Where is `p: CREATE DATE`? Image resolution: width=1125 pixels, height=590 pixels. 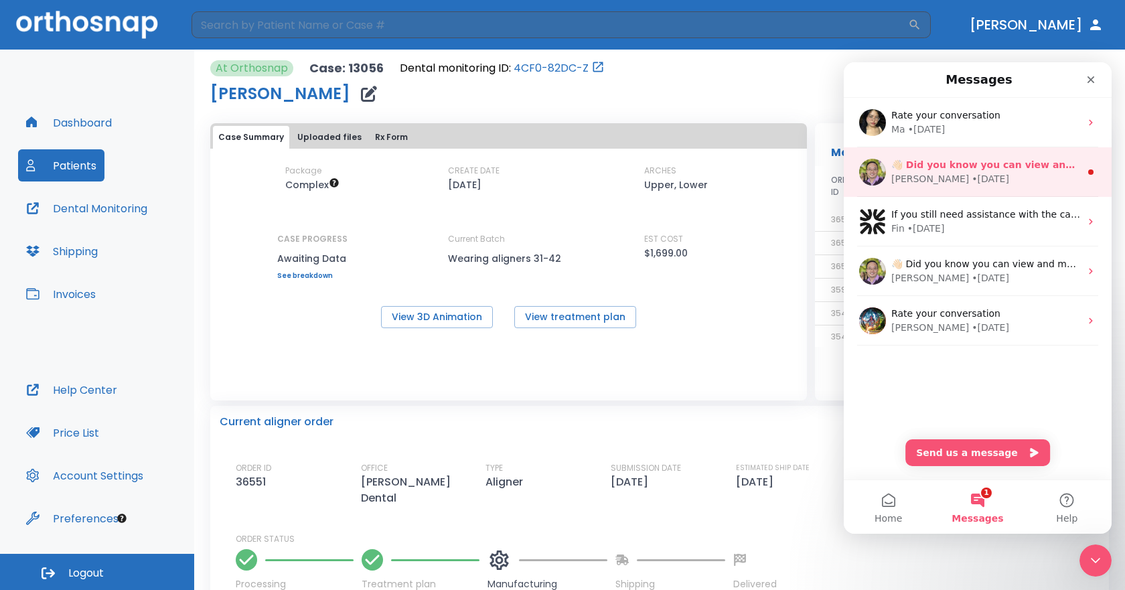 p: CREATE DATE is located at coordinates (474, 171).